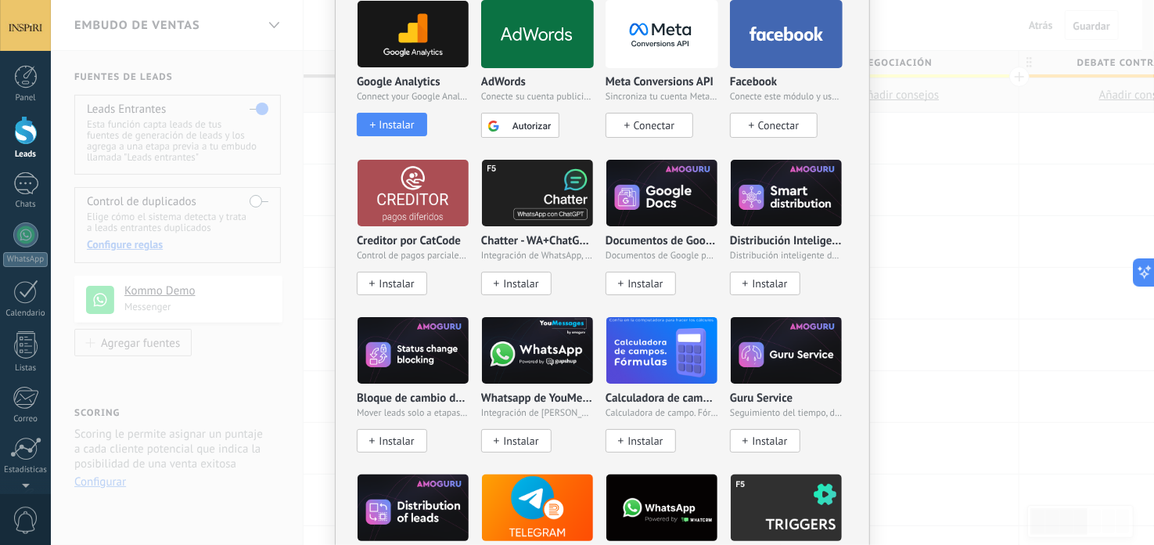  I want to click on div: Estadísticas, so click(26, 469).